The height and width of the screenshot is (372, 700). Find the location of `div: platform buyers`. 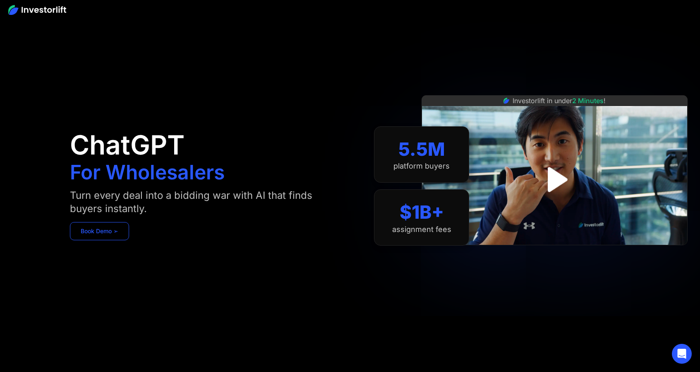

div: platform buyers is located at coordinates (422, 166).